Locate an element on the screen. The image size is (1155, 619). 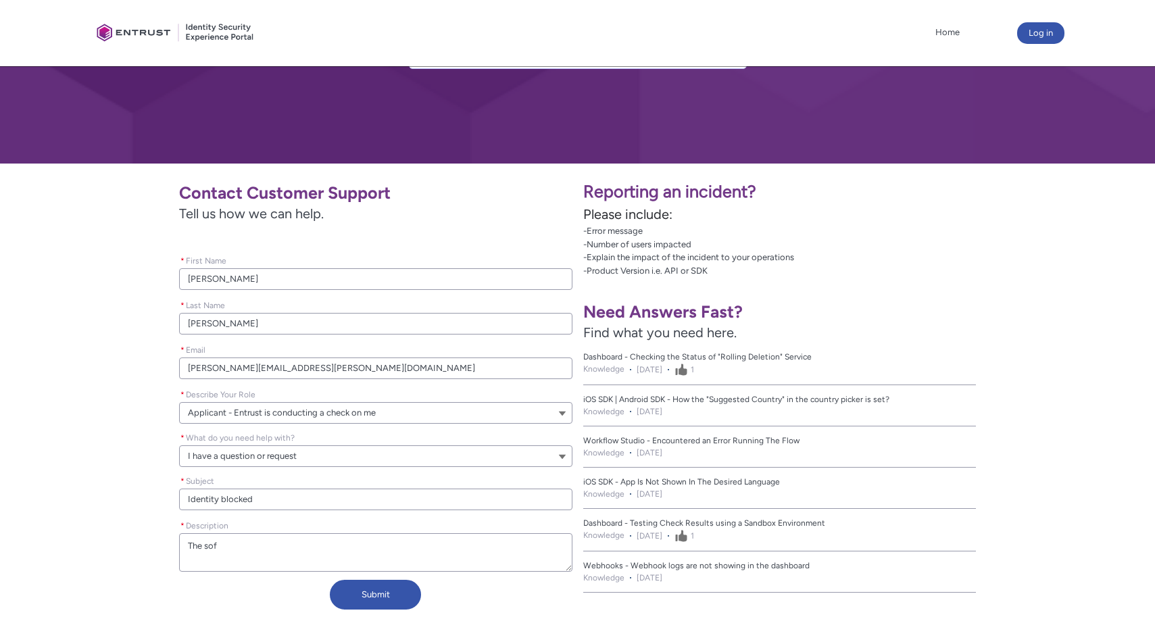
a: Home is located at coordinates (948, 32).